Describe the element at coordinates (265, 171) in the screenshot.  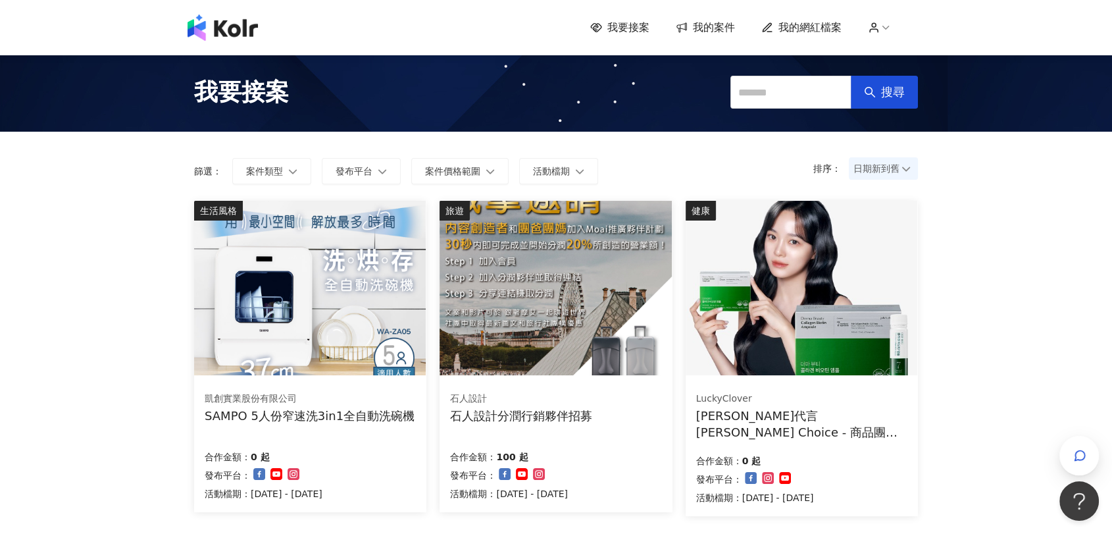
I see `span: 案件類型` at that location.